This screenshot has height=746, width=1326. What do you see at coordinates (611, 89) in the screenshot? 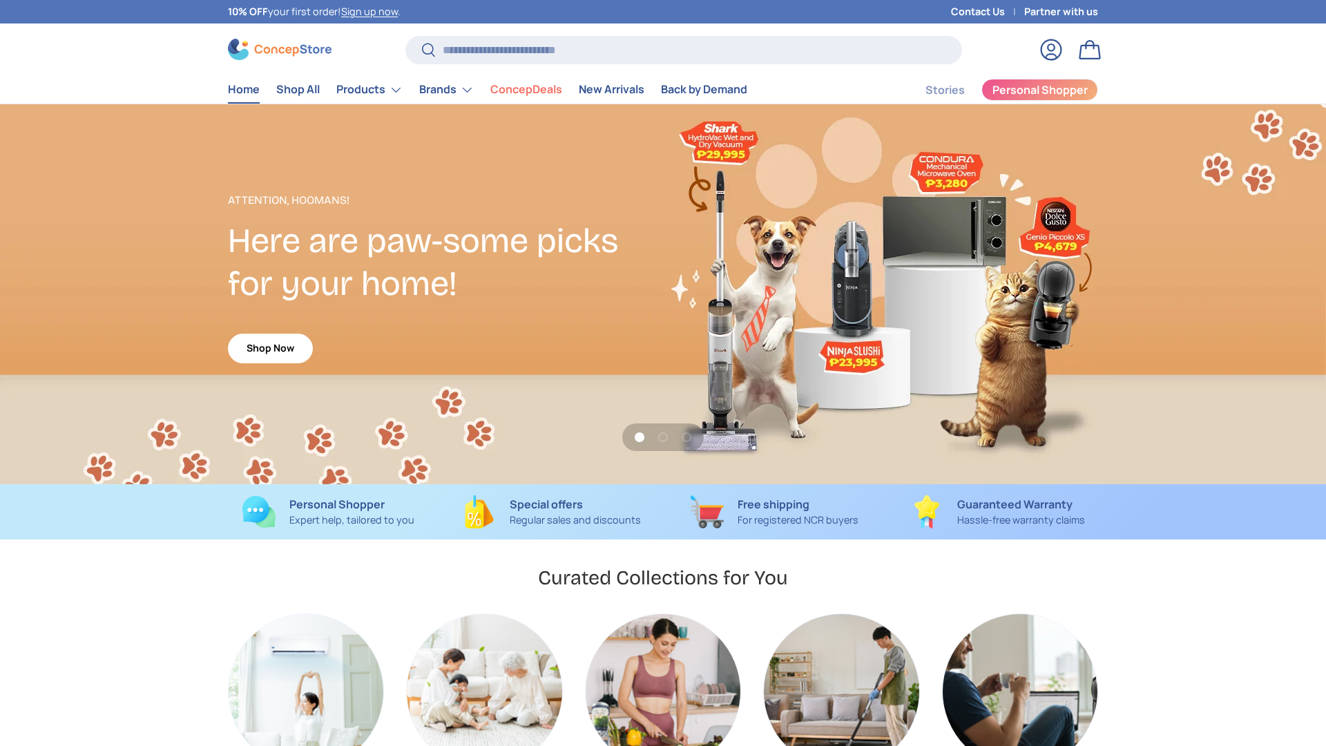
I see `a: New Arrivals` at bounding box center [611, 89].